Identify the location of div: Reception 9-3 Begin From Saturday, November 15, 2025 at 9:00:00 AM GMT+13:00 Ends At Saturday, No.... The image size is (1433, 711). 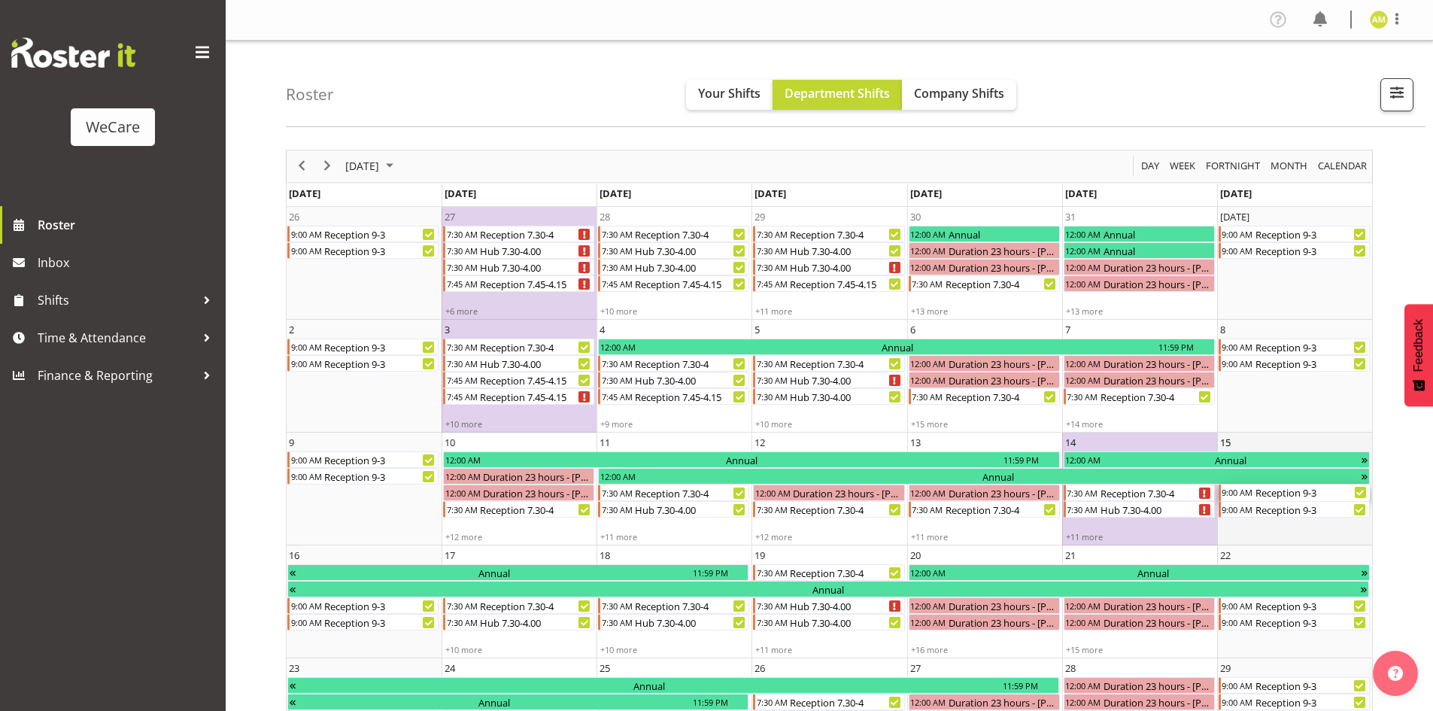
(1294, 493).